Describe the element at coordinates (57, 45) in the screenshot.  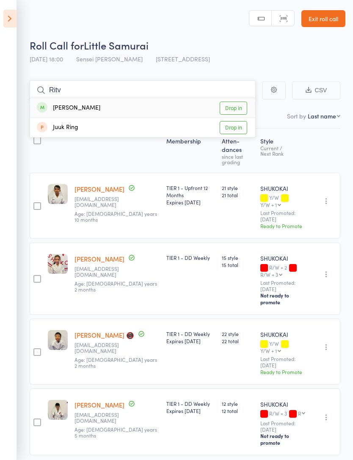
I see `span: Roll Call for` at that location.